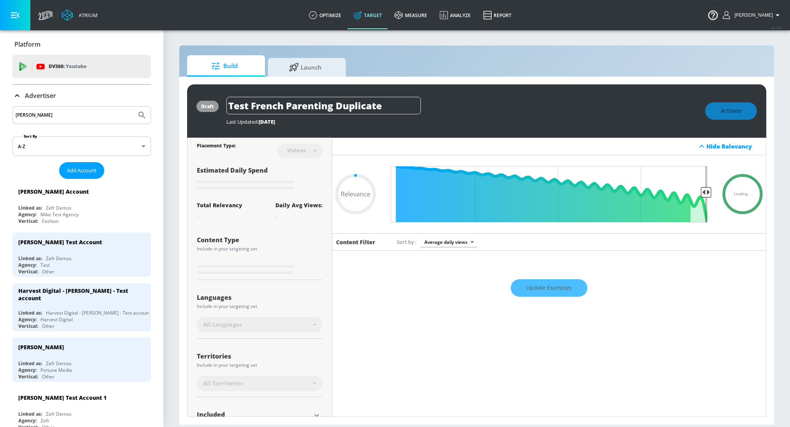 Image resolution: width=790 pixels, height=427 pixels. I want to click on input: Search by name, so click(74, 115).